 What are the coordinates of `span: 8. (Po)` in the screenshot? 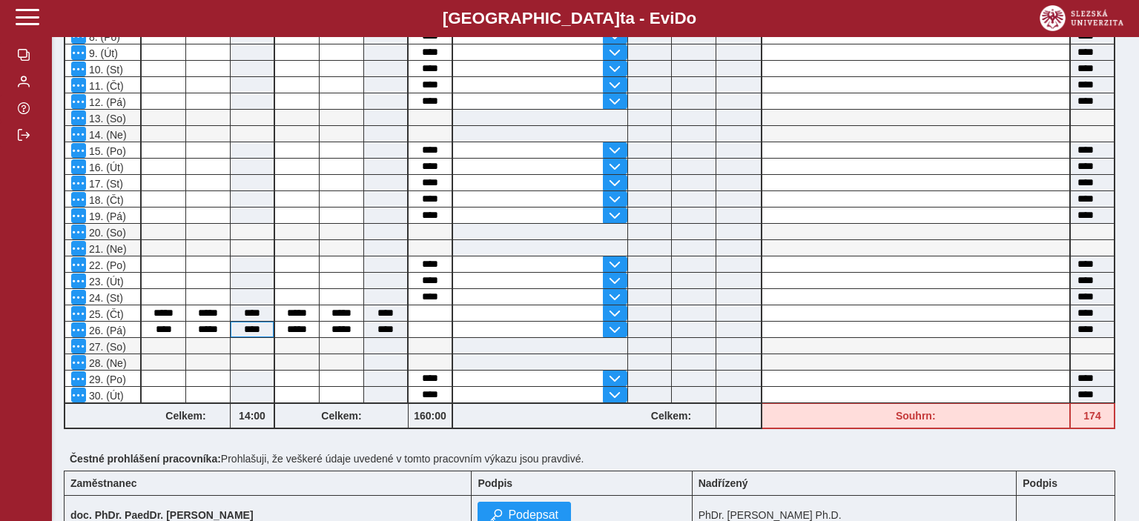 It's located at (103, 37).